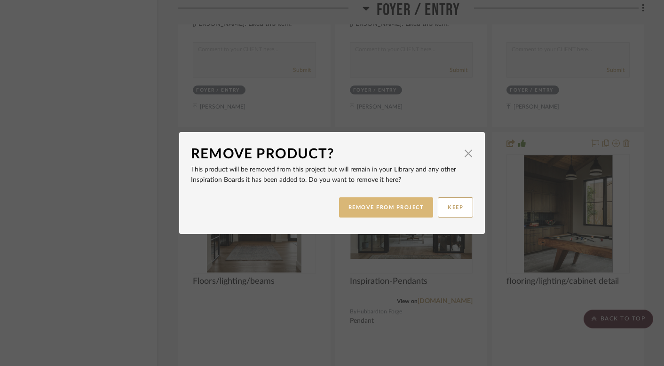 Image resolution: width=664 pixels, height=366 pixels. I want to click on button: KEEP, so click(455, 207).